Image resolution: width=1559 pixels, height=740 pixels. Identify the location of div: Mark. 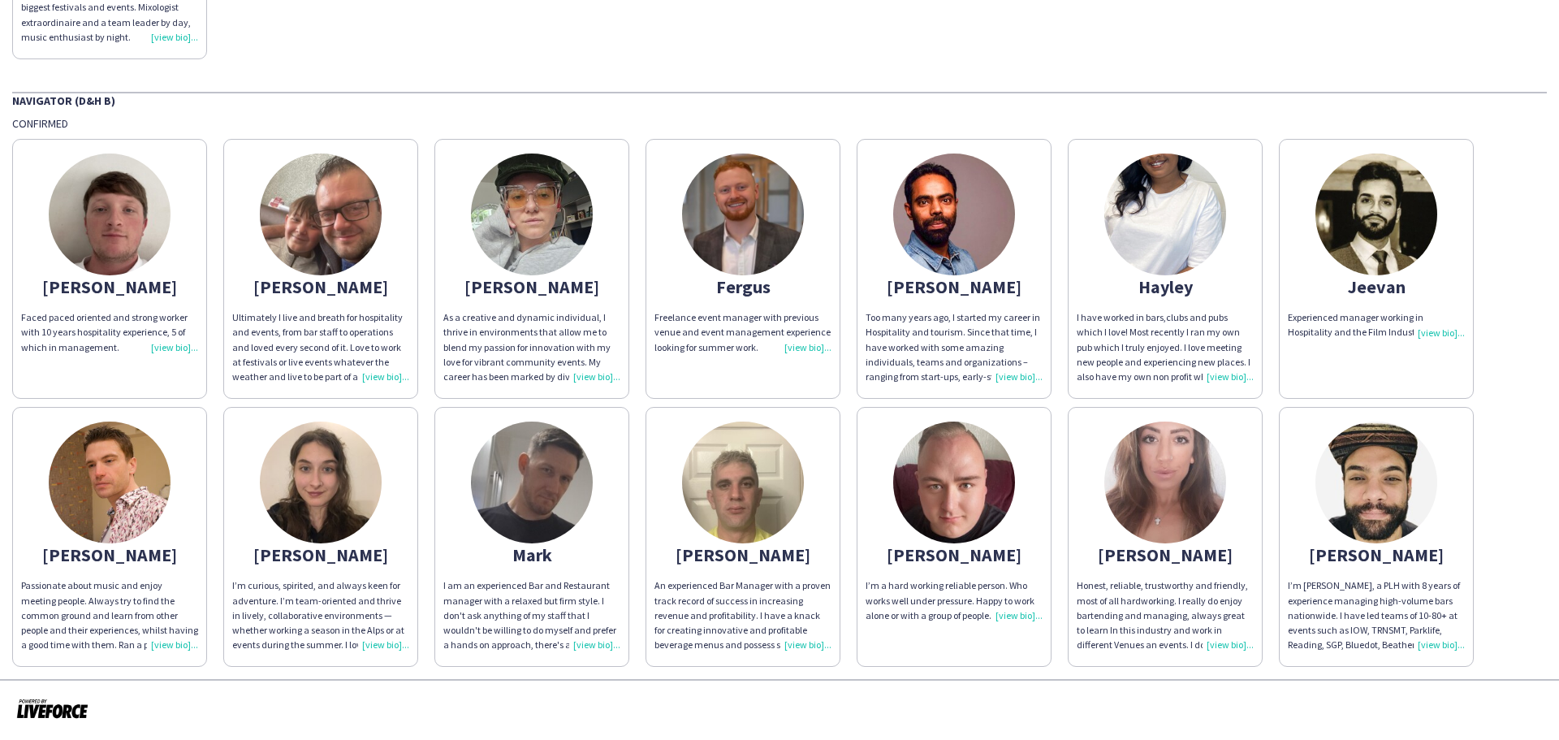
(532, 555).